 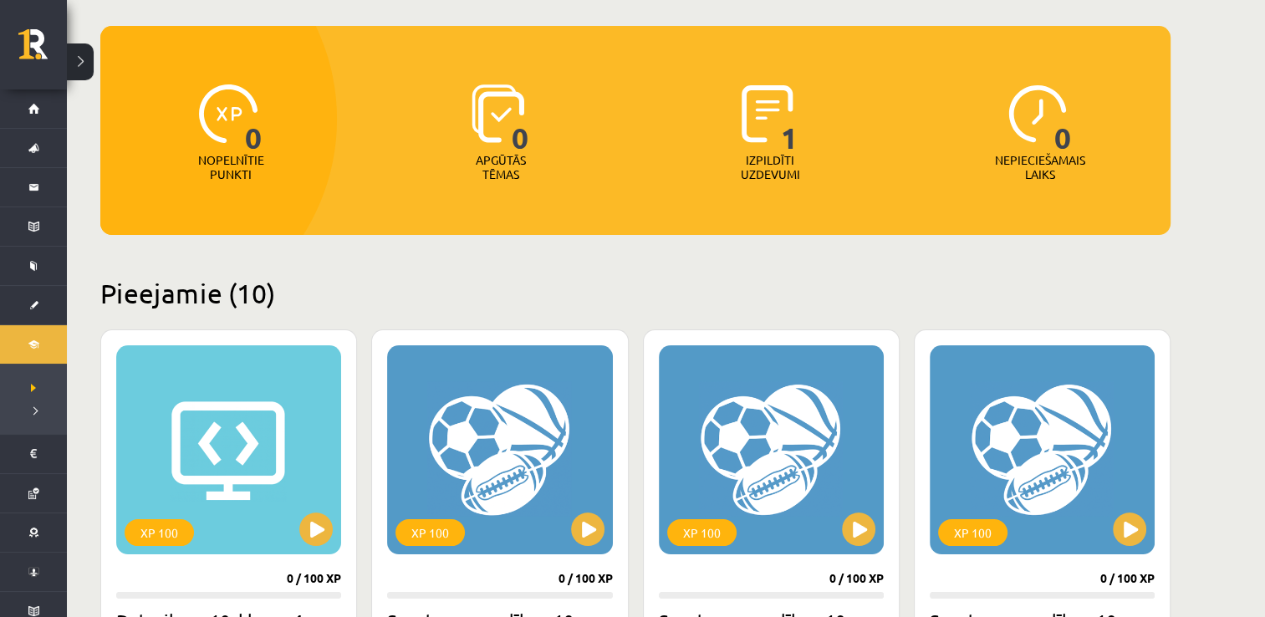 What do you see at coordinates (501, 167) in the screenshot?
I see `p: Apgūtās tēmas` at bounding box center [501, 167].